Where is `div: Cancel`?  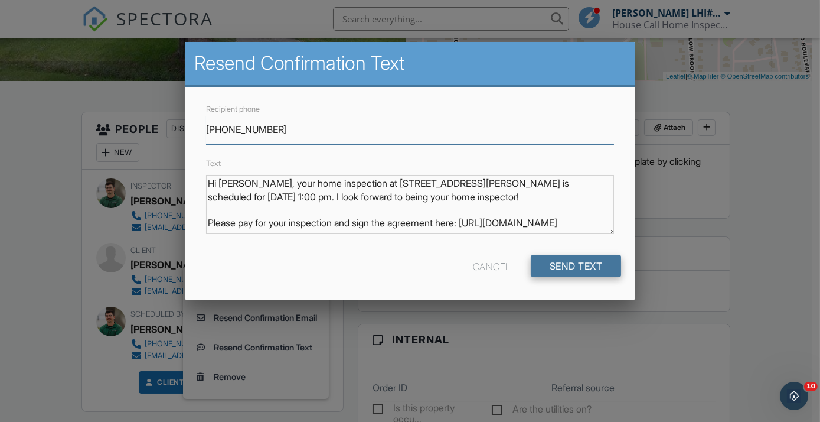 div: Cancel is located at coordinates (492, 266).